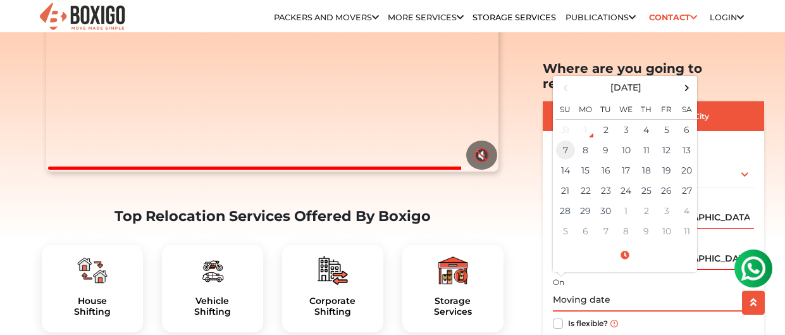  Describe the element at coordinates (586, 130) in the screenshot. I see `div: 1` at that location.